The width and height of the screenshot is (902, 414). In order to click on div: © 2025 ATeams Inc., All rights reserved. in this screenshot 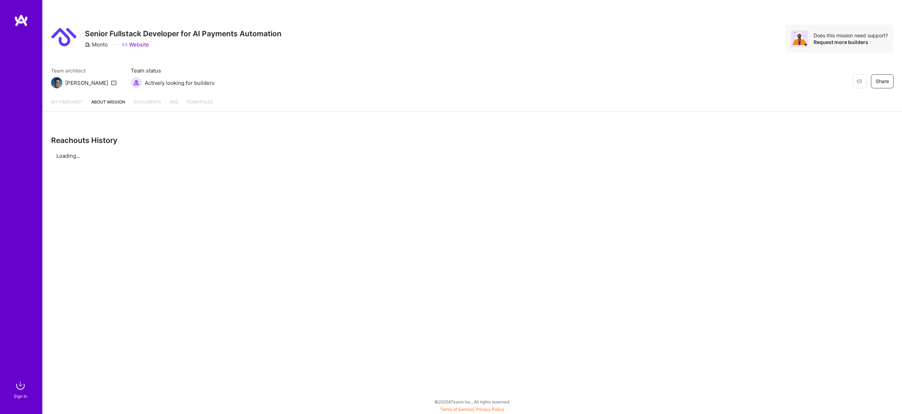, I will do `click(472, 402)`.